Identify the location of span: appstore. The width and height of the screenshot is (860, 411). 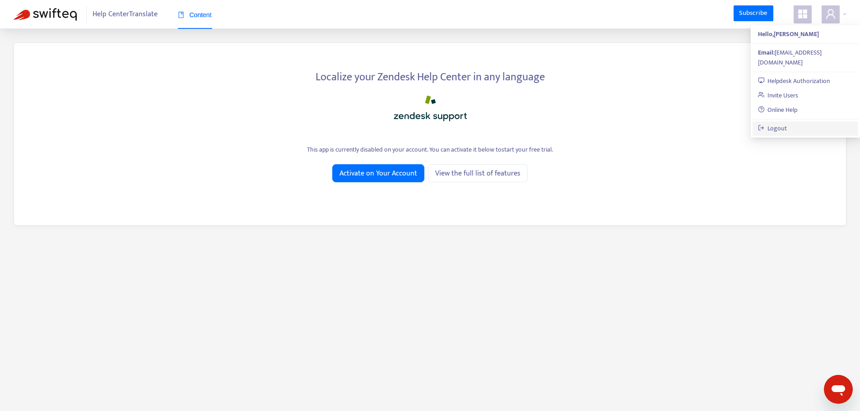
(803, 14).